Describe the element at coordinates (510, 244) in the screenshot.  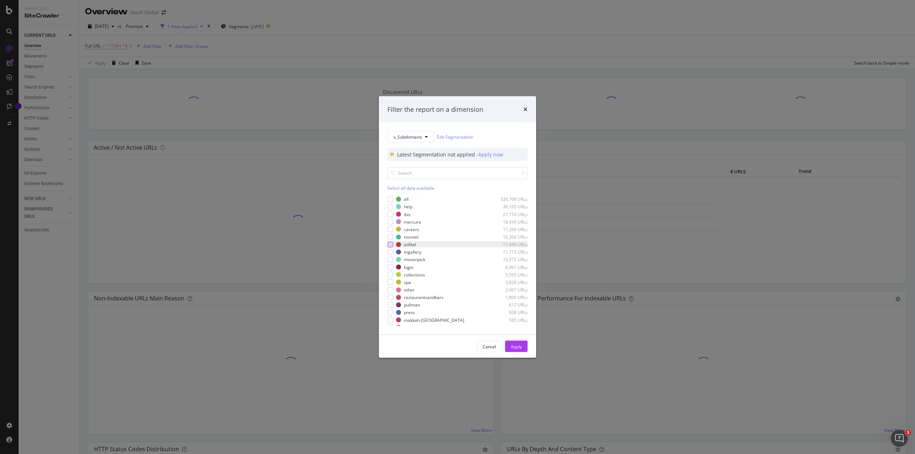
I see `div: 11,940 URLs` at that location.